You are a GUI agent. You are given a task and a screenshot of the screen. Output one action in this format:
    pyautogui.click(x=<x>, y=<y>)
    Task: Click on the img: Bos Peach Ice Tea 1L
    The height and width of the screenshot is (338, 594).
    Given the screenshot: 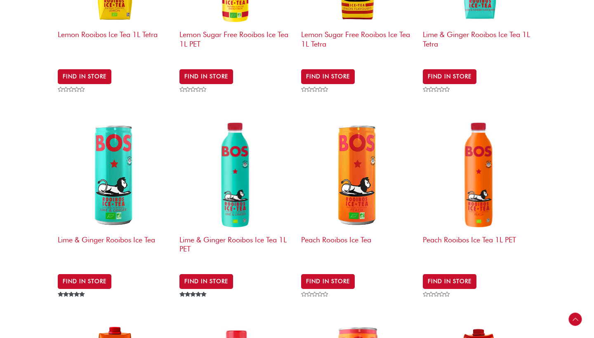 What is the action you would take?
    pyautogui.click(x=479, y=175)
    